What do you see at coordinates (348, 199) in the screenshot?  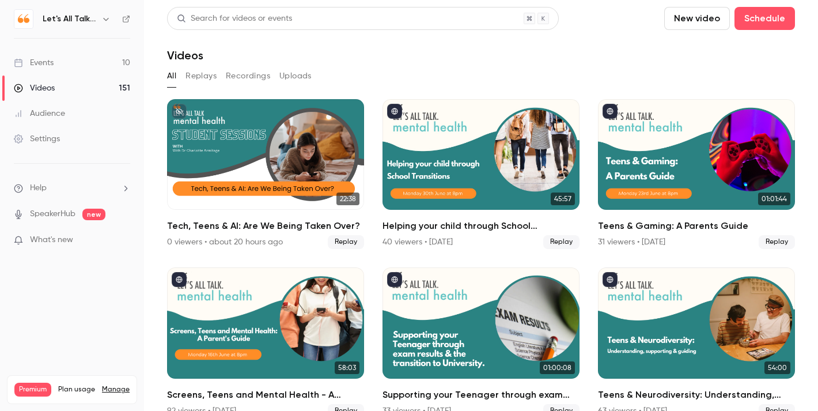 I see `span: 22:38` at bounding box center [348, 199].